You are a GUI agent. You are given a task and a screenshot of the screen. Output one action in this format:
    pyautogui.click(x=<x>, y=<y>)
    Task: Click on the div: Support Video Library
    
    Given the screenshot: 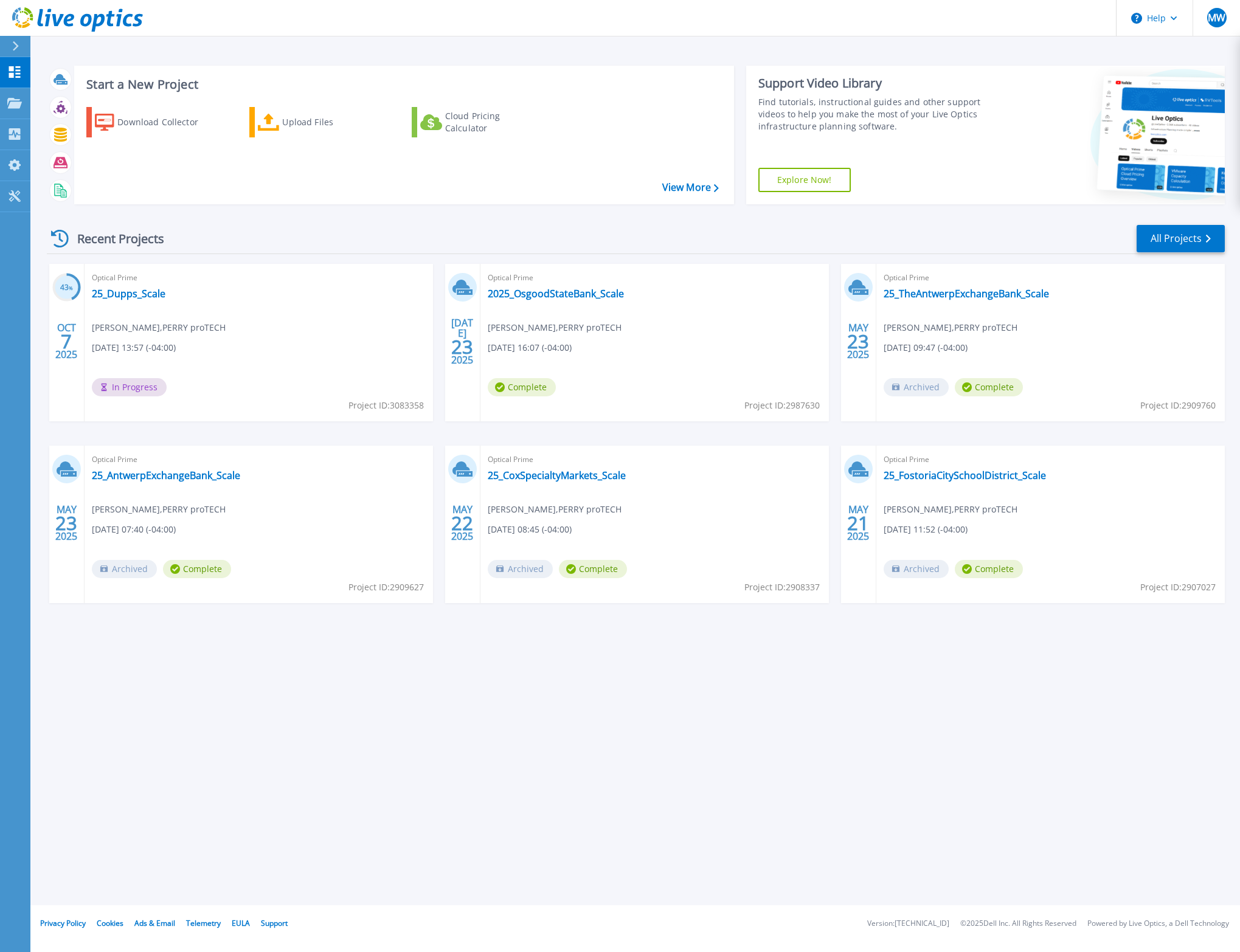 What is the action you would take?
    pyautogui.click(x=880, y=83)
    